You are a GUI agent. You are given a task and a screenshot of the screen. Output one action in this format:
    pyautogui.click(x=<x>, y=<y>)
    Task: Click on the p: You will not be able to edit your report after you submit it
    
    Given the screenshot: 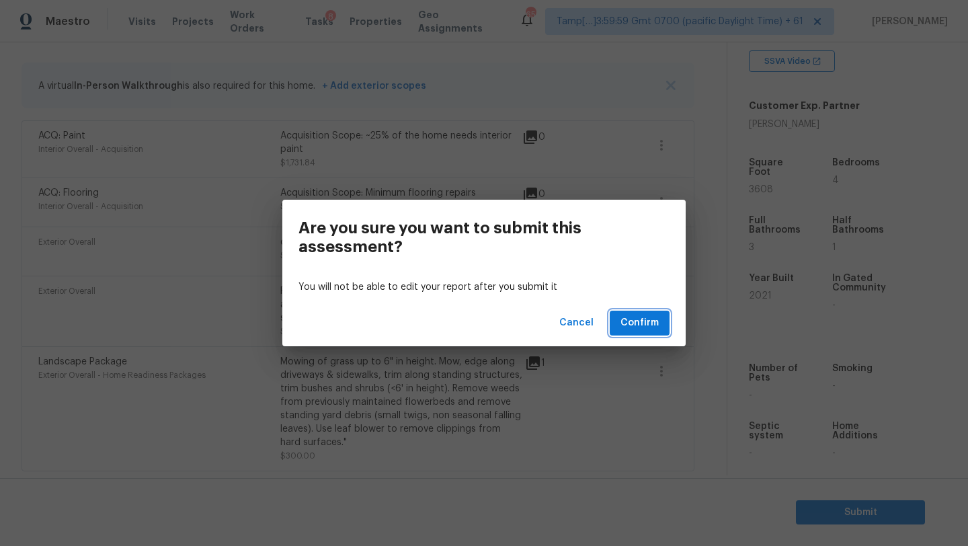 What is the action you would take?
    pyautogui.click(x=484, y=287)
    